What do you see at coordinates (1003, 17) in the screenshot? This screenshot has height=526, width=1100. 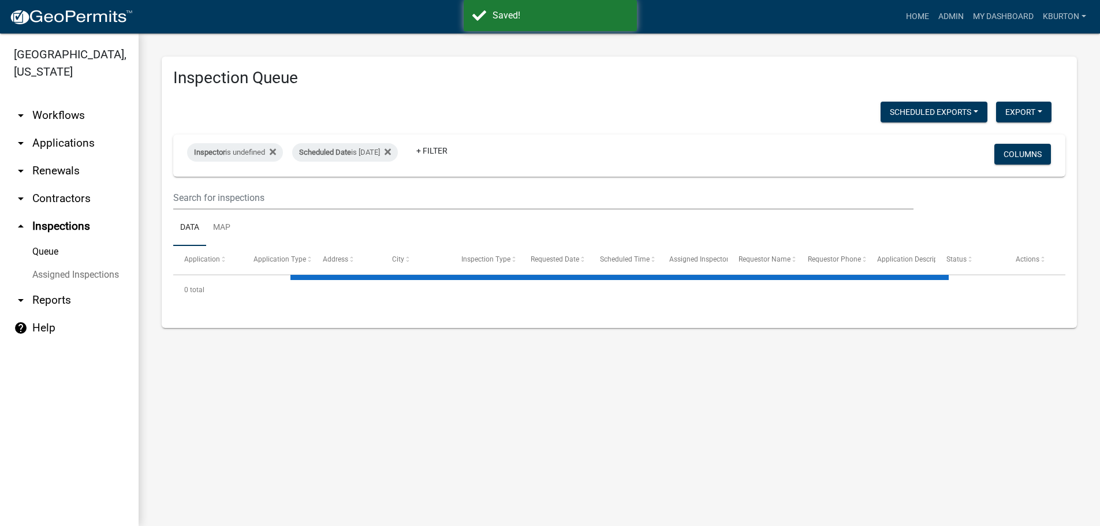 I see `a: My Dashboard` at bounding box center [1003, 17].